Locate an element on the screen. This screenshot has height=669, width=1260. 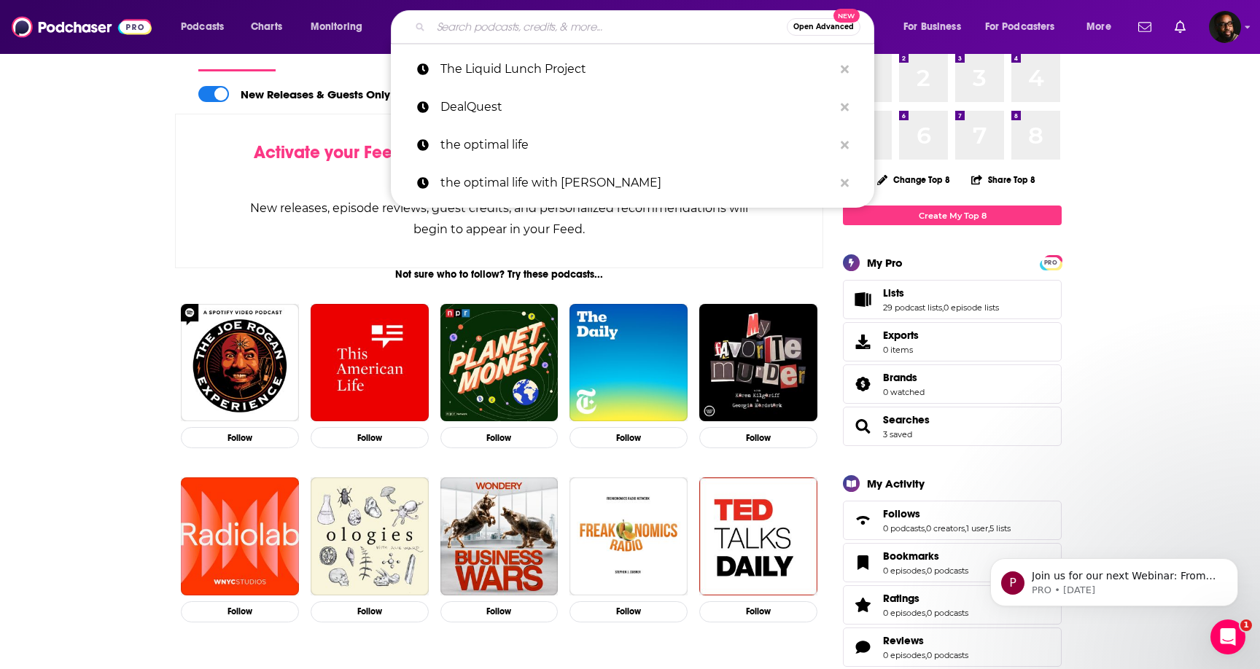
span: Ratings is located at coordinates (952, 605).